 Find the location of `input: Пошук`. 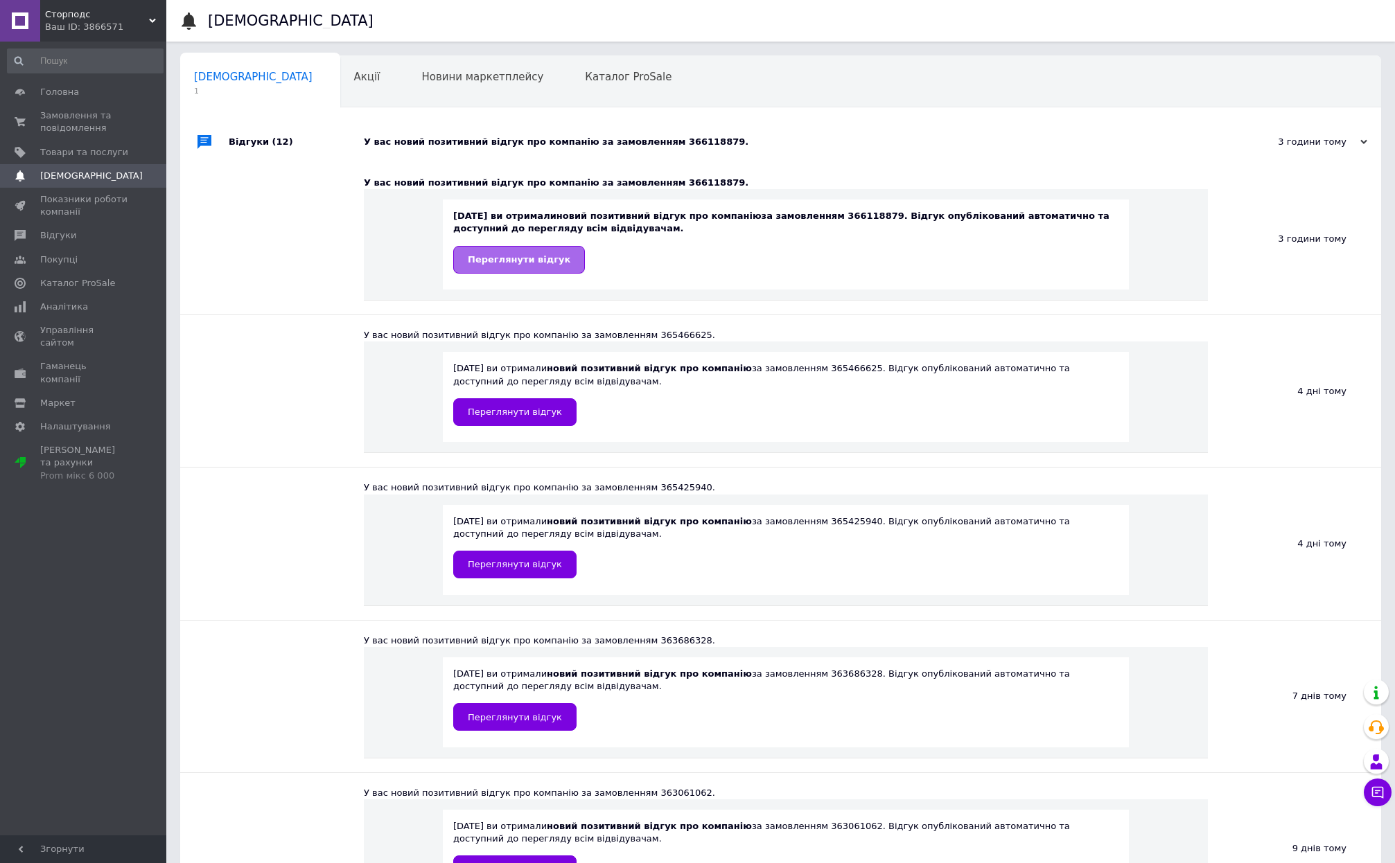

input: Пошук is located at coordinates (85, 61).